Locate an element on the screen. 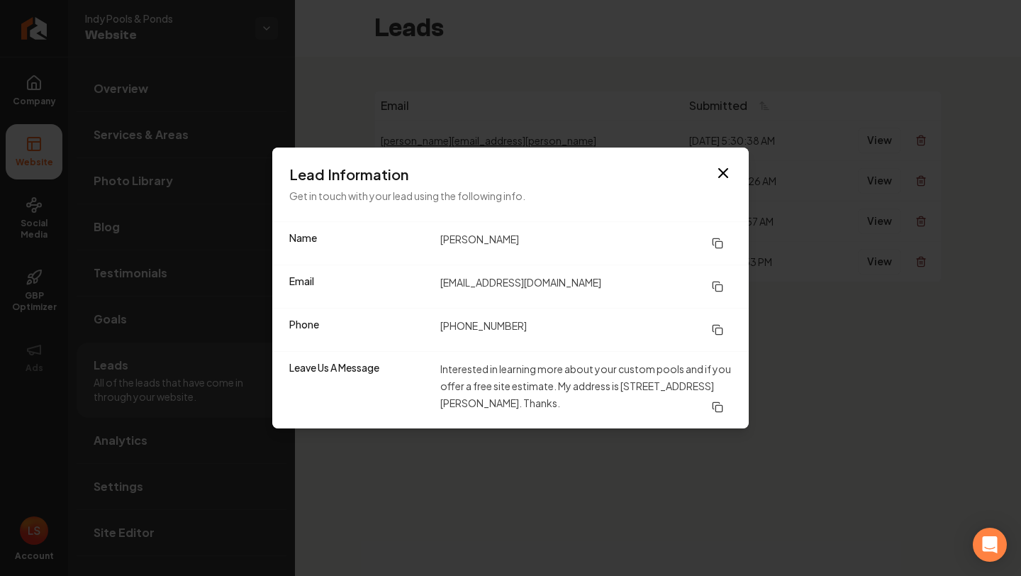  dt: Phone is located at coordinates (359, 330).